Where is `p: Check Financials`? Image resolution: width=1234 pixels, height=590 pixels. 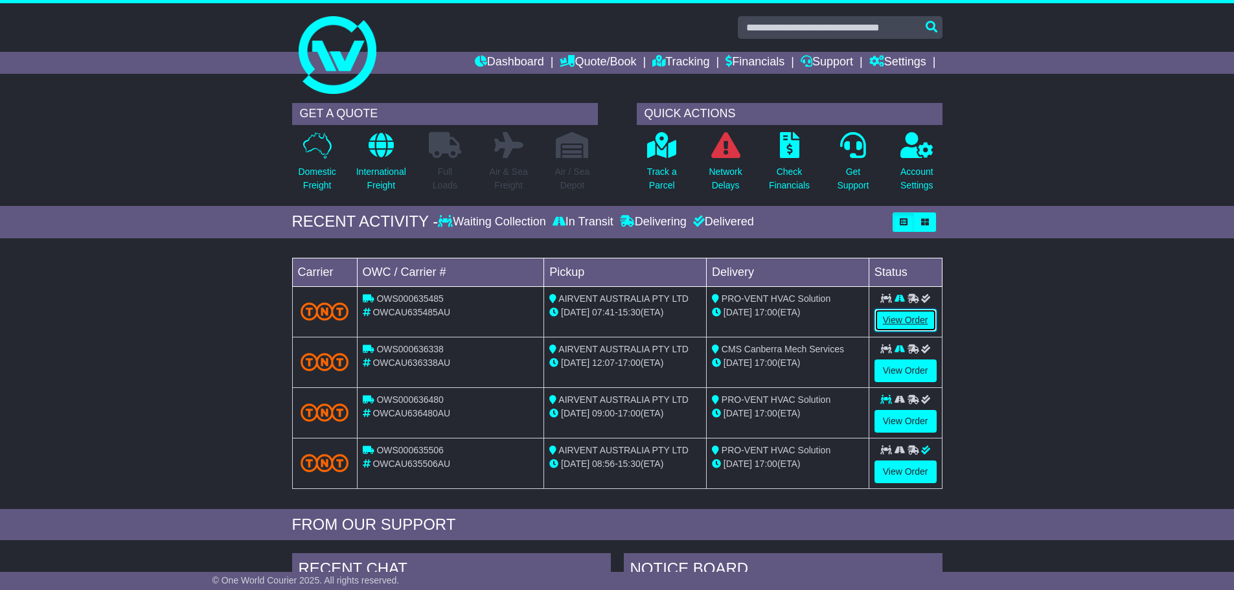
p: Check Financials is located at coordinates (789, 179).